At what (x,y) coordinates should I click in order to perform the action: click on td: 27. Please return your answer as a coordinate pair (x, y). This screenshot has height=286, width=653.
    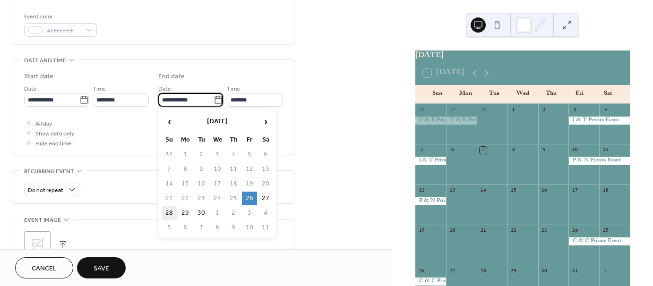
    Looking at the image, I should click on (265, 198).